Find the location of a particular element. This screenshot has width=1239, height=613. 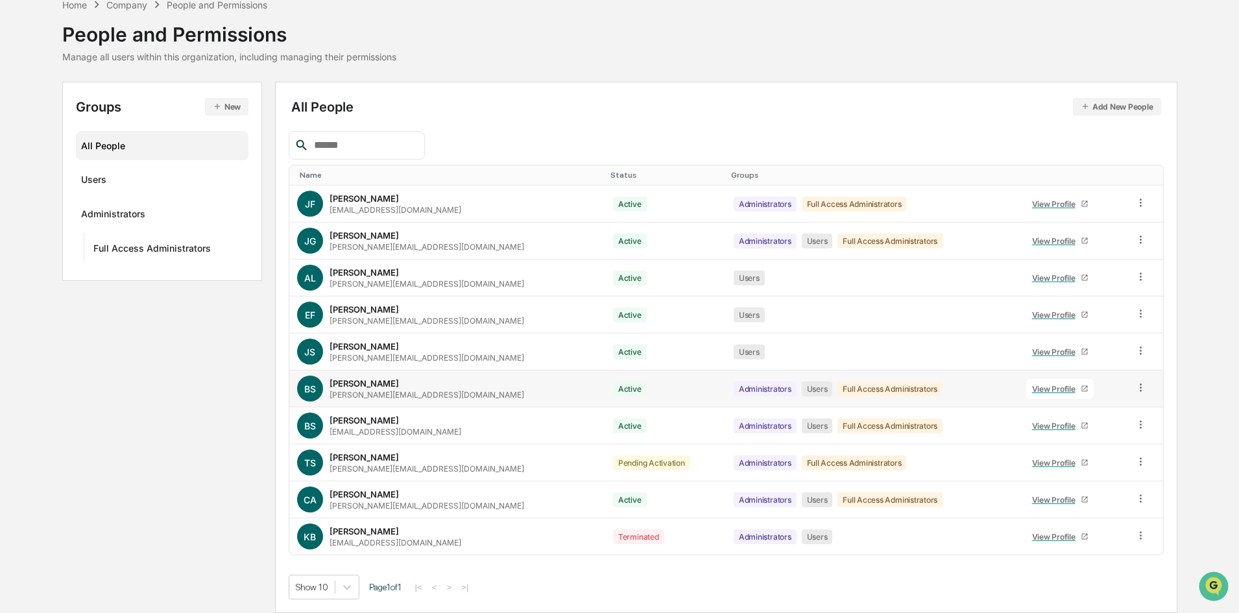

span: Data Lookup is located at coordinates (54, 195).